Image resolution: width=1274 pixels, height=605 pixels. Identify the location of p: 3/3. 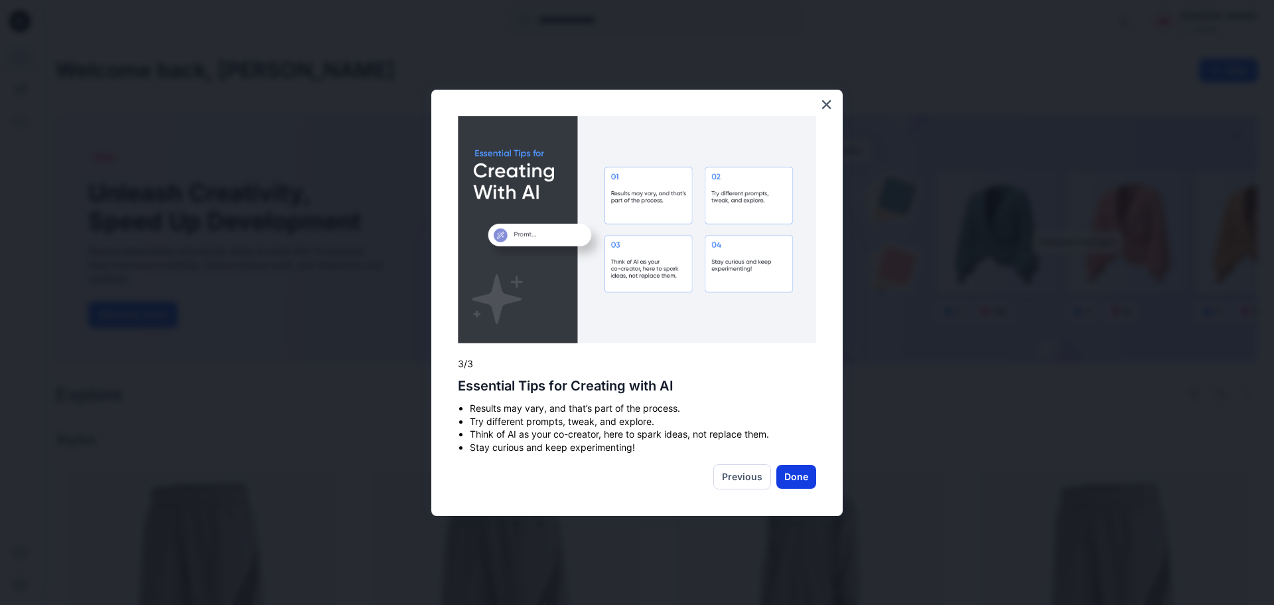
(637, 364).